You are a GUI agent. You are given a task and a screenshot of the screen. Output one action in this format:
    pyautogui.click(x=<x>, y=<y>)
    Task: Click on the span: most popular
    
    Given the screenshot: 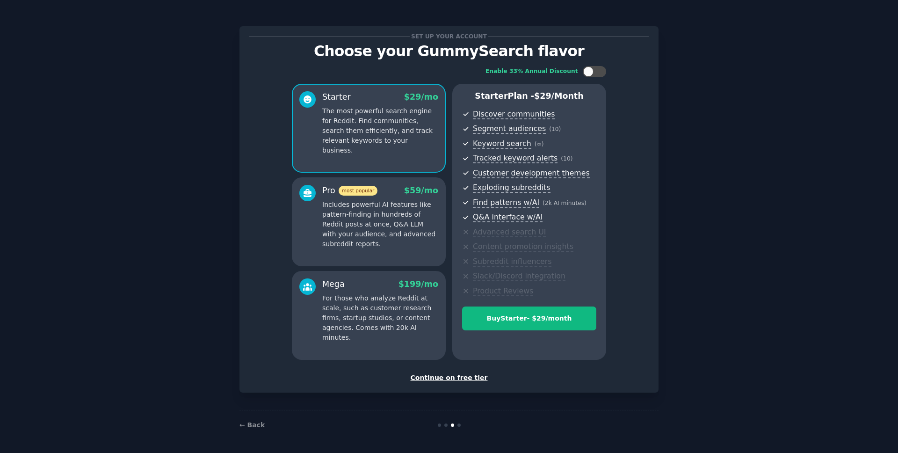 What is the action you would take?
    pyautogui.click(x=358, y=190)
    